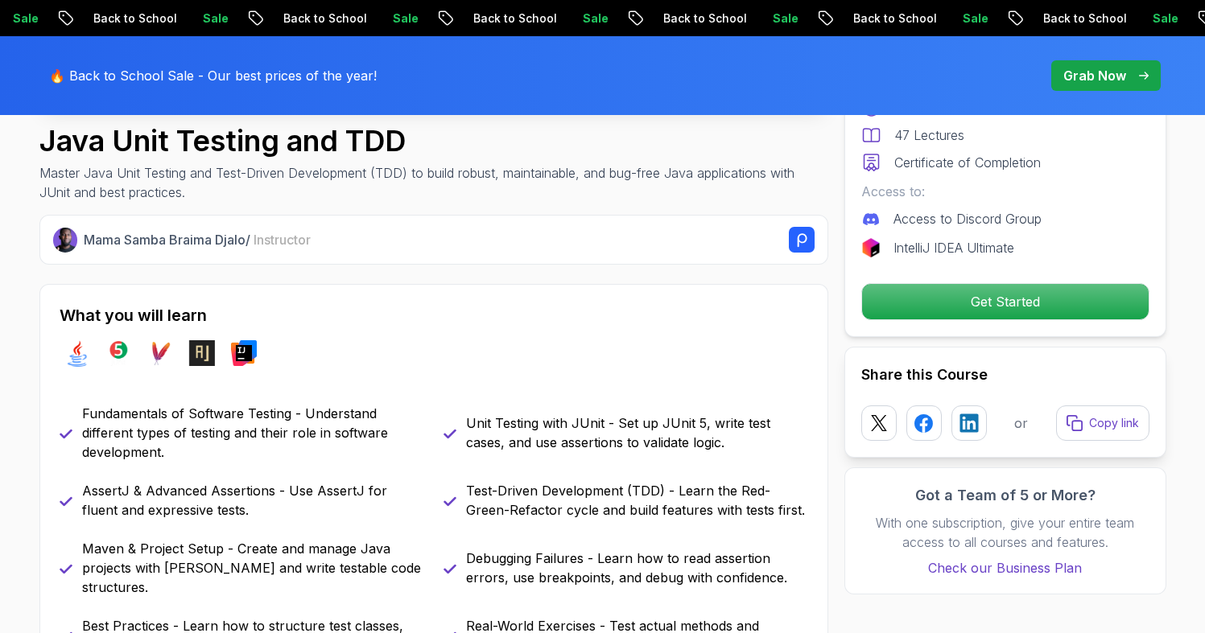 The image size is (1205, 633). What do you see at coordinates (65, 240) in the screenshot?
I see `img: Nelson Djalo` at bounding box center [65, 240].